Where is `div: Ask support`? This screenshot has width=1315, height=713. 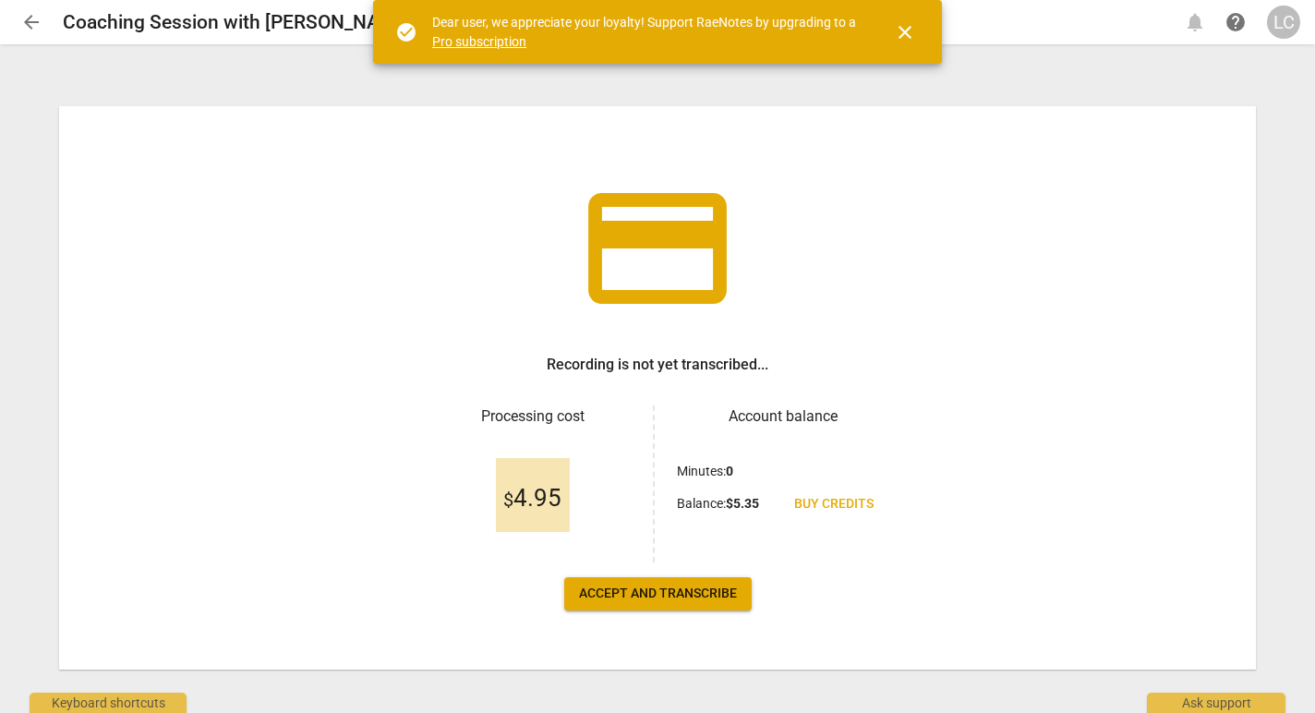 div: Ask support is located at coordinates (1216, 703).